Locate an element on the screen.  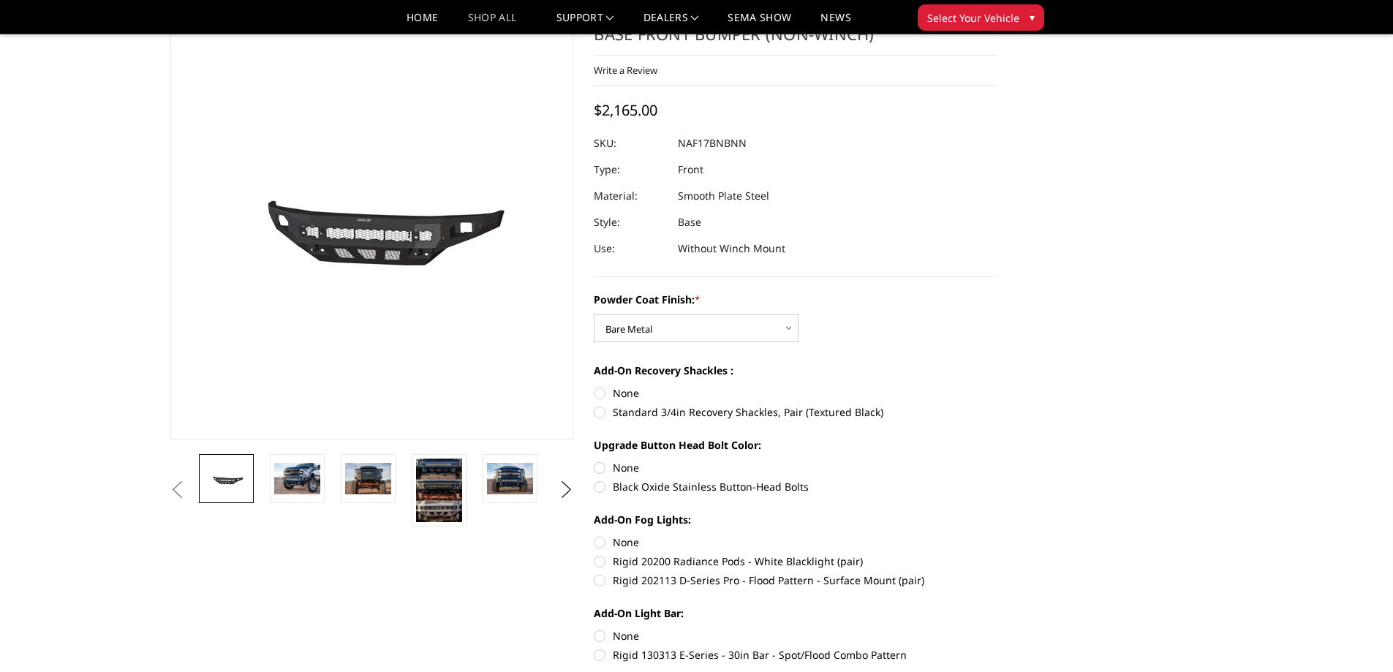
dd: Without Winch Mount is located at coordinates (731, 249).